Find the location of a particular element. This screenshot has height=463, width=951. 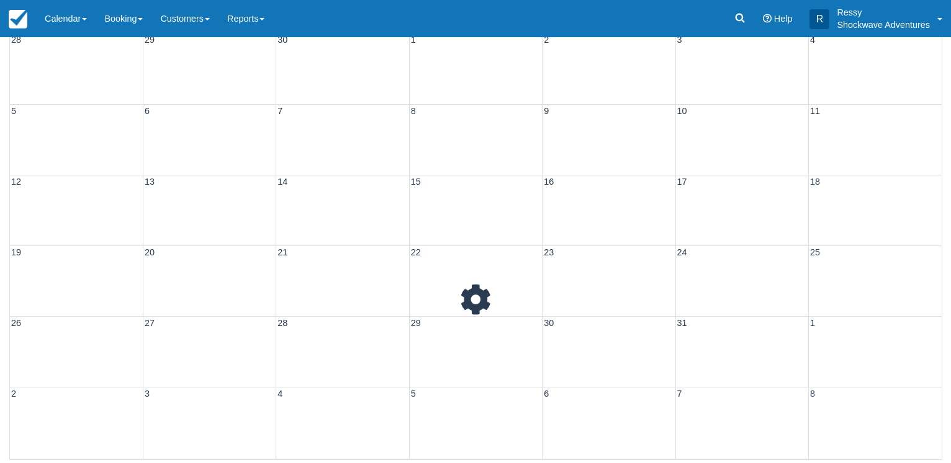

p: Shockwave Adventures is located at coordinates (883, 25).